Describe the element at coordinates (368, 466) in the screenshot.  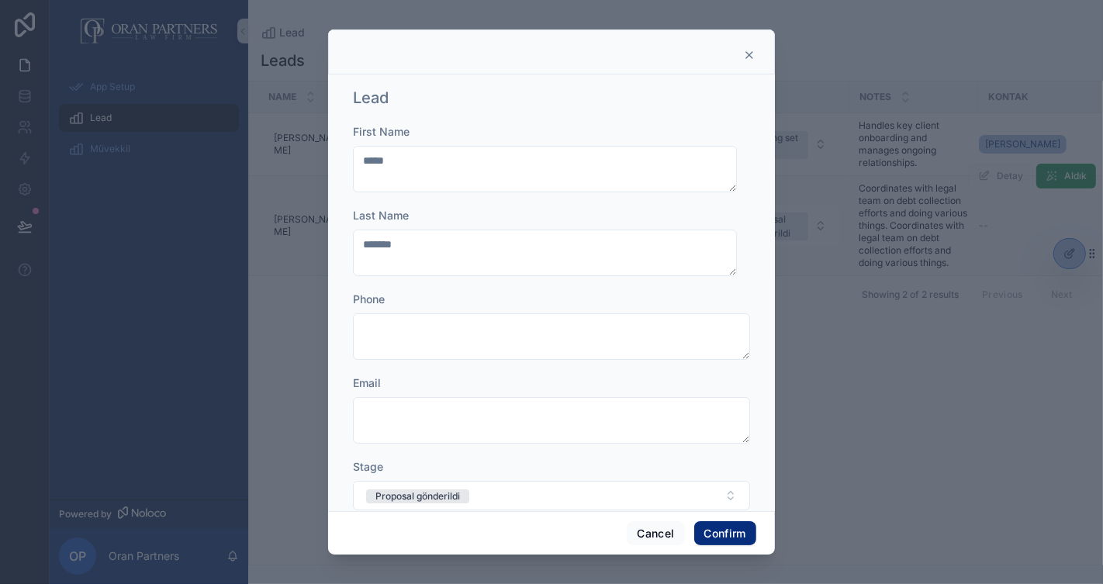
I see `span: Stage` at that location.